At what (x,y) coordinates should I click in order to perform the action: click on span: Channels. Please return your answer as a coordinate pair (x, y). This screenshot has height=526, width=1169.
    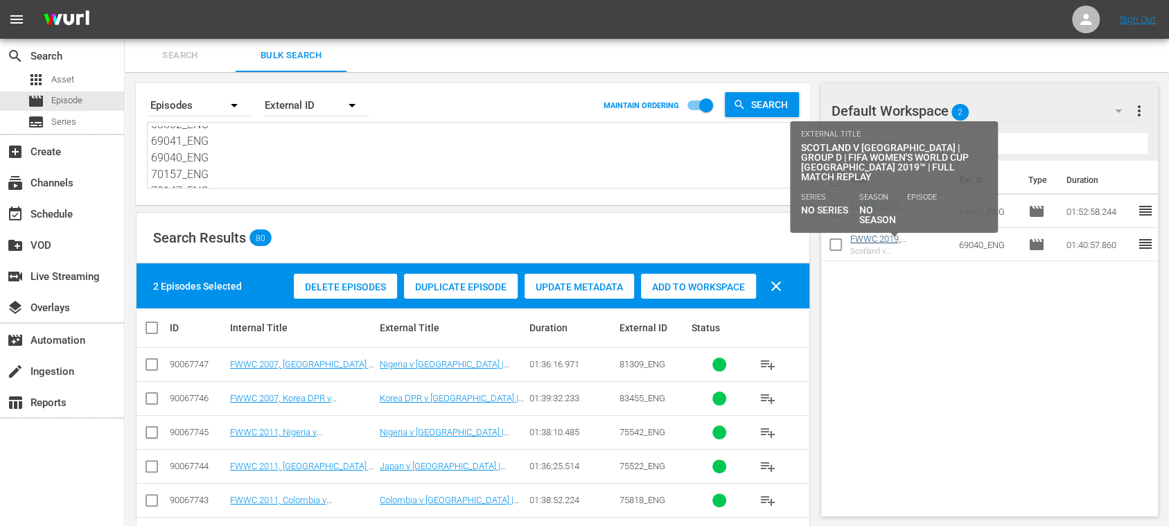
    Looking at the image, I should click on (15, 183).